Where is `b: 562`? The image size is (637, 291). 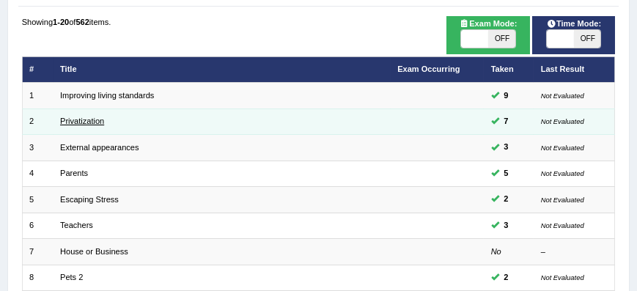
b: 562 is located at coordinates (82, 22).